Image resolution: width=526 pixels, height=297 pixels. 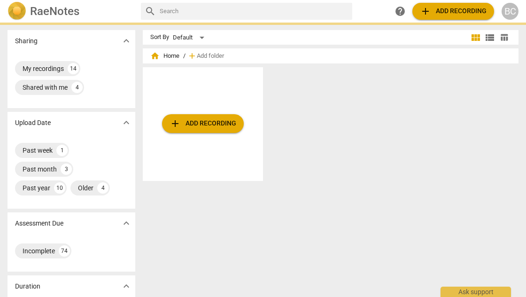 What do you see at coordinates (504, 38) in the screenshot?
I see `button: Table view` at bounding box center [504, 38].